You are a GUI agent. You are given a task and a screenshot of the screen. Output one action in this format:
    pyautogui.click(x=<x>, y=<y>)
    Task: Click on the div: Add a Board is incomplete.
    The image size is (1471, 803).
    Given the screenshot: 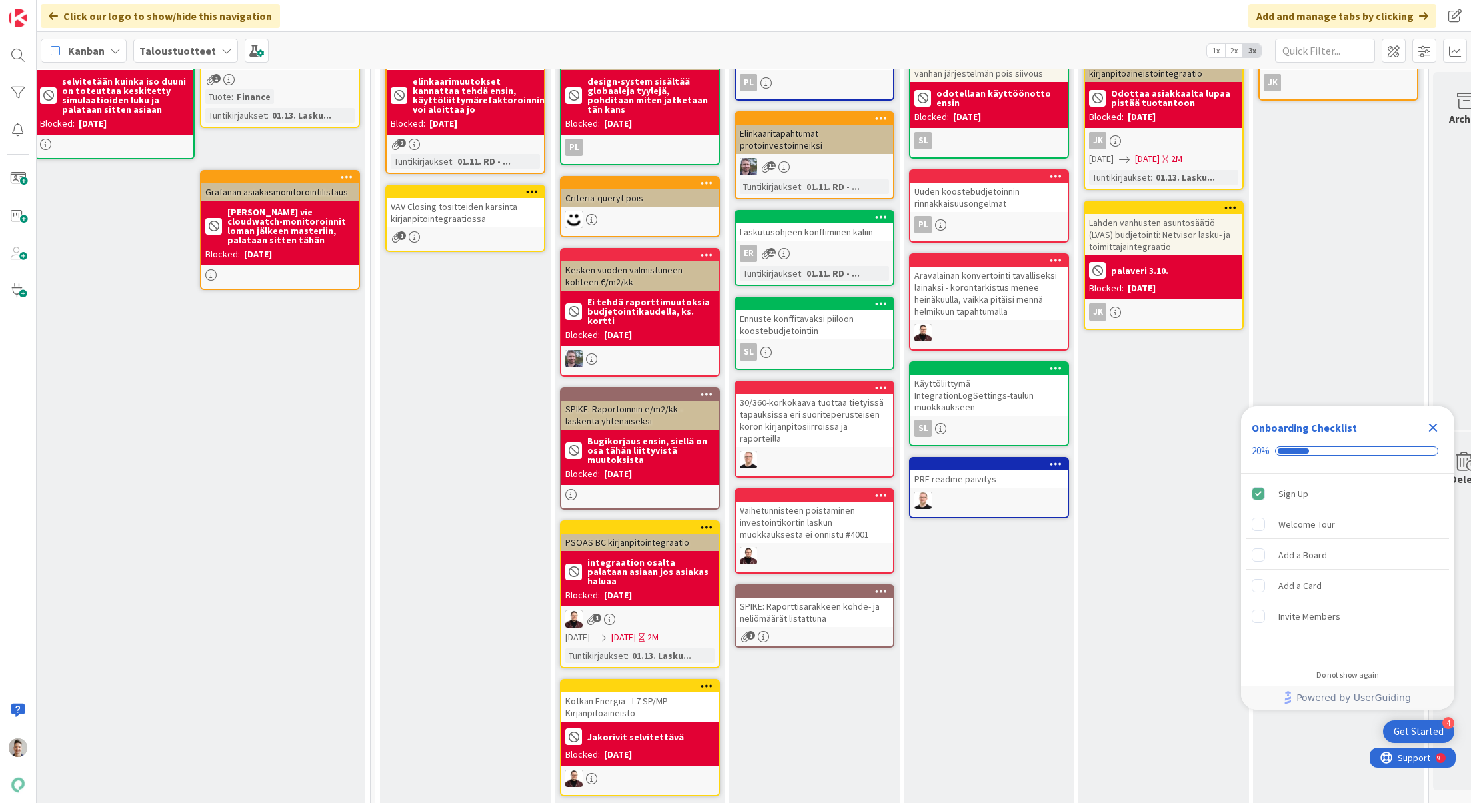 What is the action you would take?
    pyautogui.click(x=1347, y=555)
    